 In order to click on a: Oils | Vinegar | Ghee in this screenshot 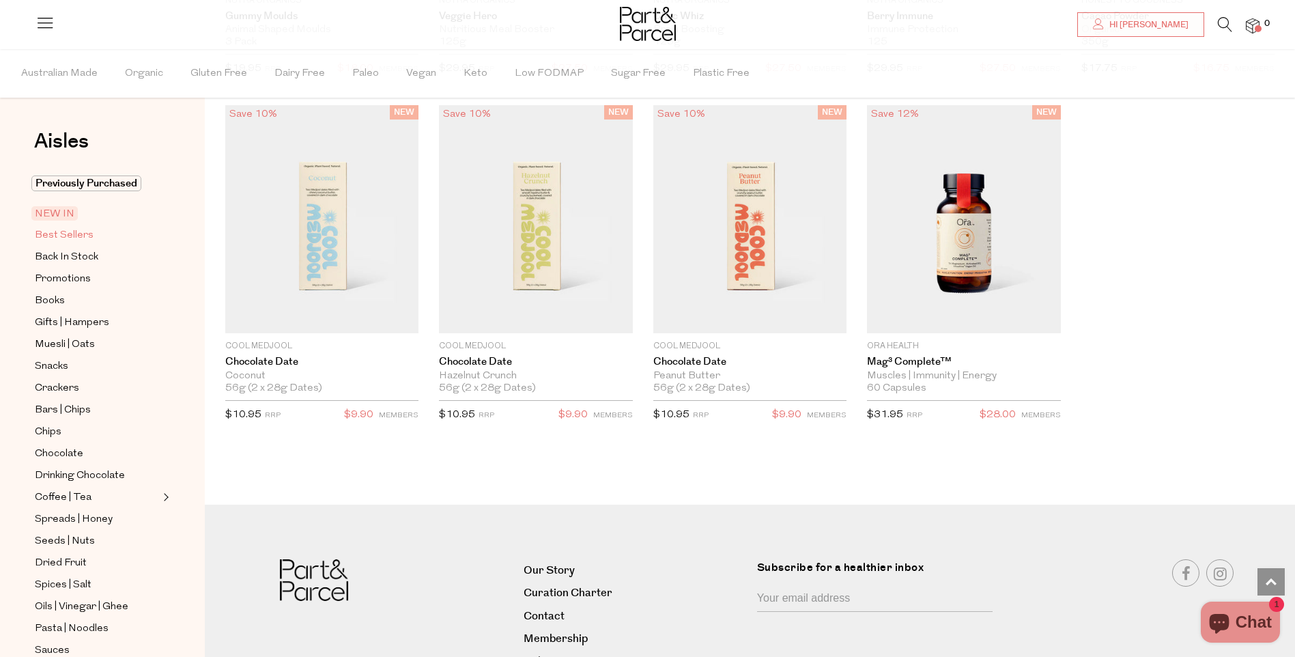, I will do `click(97, 606)`.